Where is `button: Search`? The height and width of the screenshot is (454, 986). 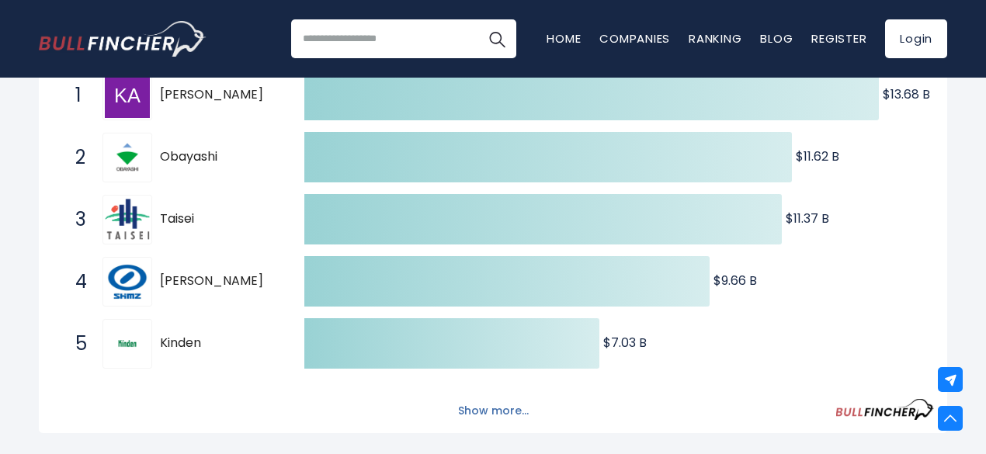
button: Search is located at coordinates (497, 39).